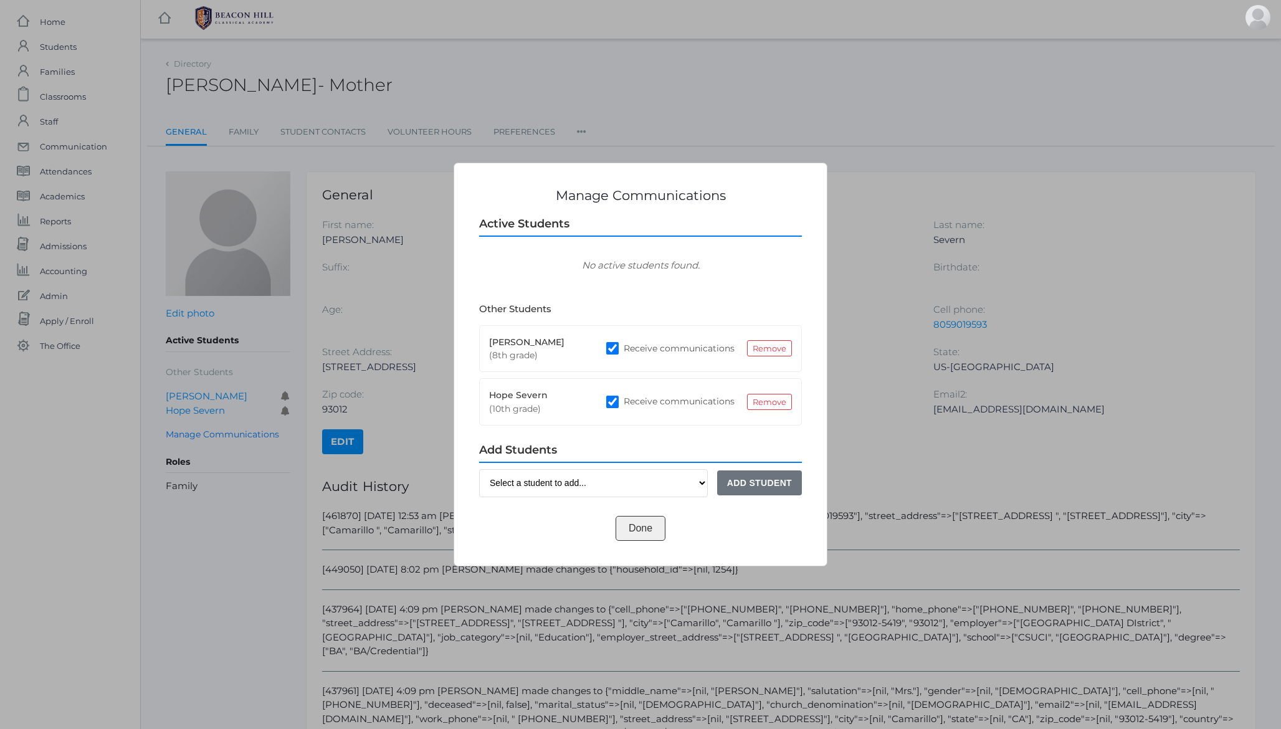  I want to click on h2: Active Students, so click(641, 227).